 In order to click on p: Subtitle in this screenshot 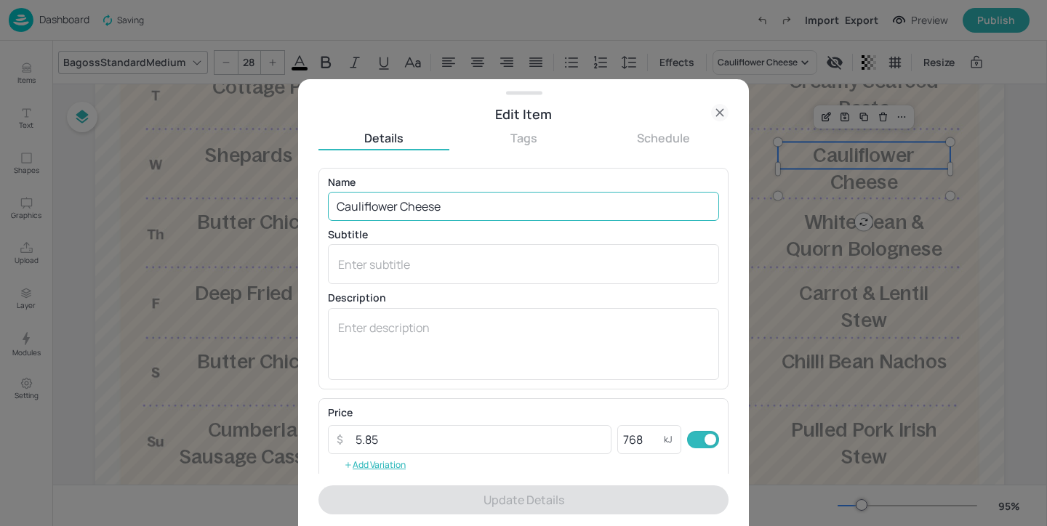, I will do `click(523, 235)`.